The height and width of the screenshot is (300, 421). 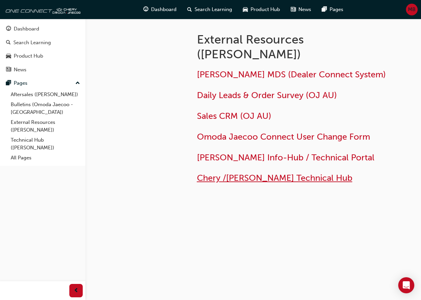 What do you see at coordinates (20, 70) in the screenshot?
I see `div: News` at bounding box center [20, 70].